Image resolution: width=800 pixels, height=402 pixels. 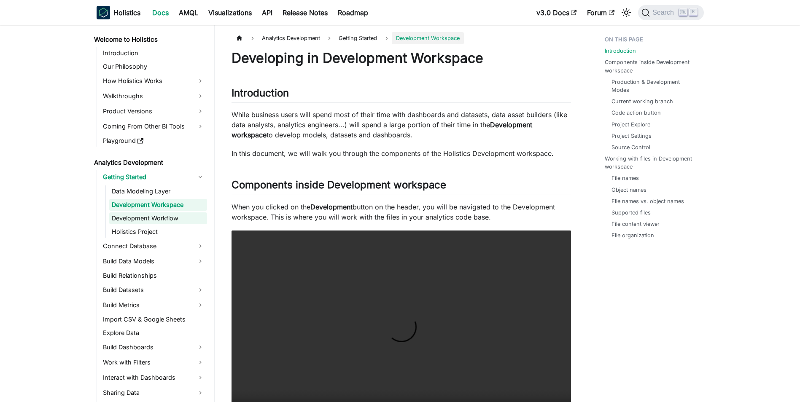 I want to click on button: Search (Ctrl+K), so click(x=671, y=13).